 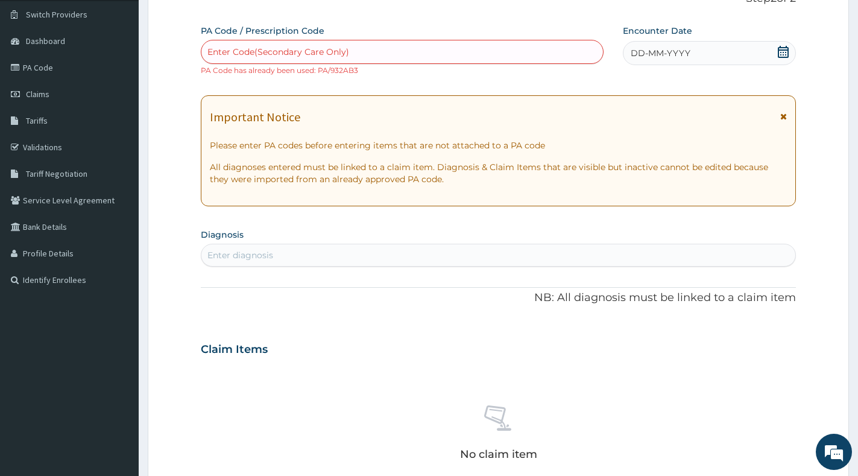 What do you see at coordinates (255, 117) in the screenshot?
I see `h1: Important Notice` at bounding box center [255, 117].